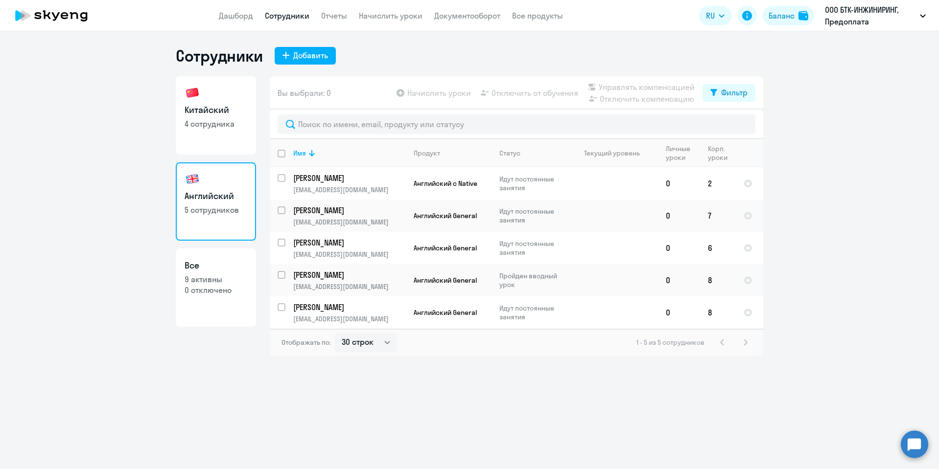 Image resolution: width=939 pixels, height=469 pixels. Describe the element at coordinates (216, 116) in the screenshot. I see `a: Китайский4 сотрудника` at that location.